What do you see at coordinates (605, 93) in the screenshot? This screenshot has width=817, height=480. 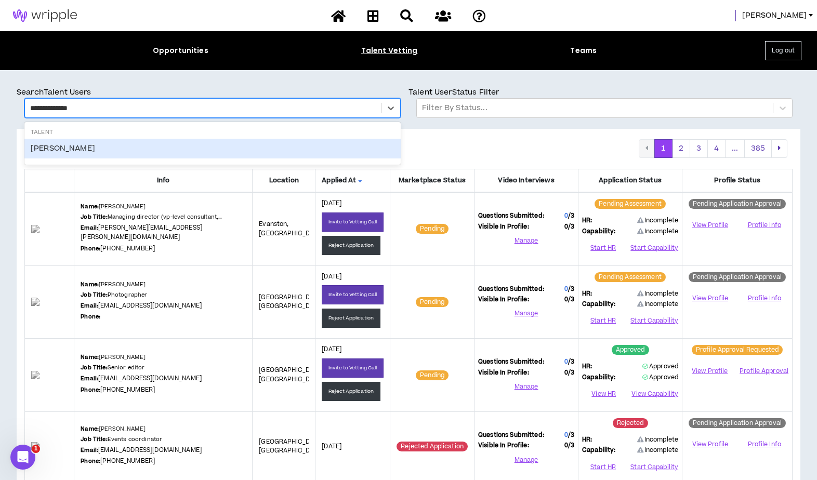 I see `p: Talent User Status Filter` at bounding box center [605, 93].